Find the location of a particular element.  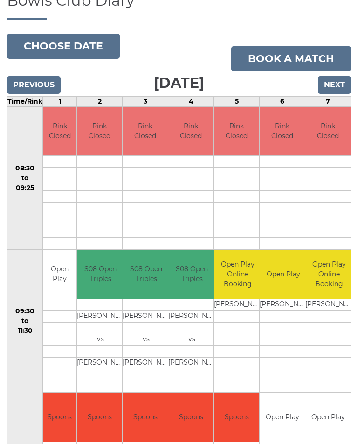

td: 2 is located at coordinates (100, 101).